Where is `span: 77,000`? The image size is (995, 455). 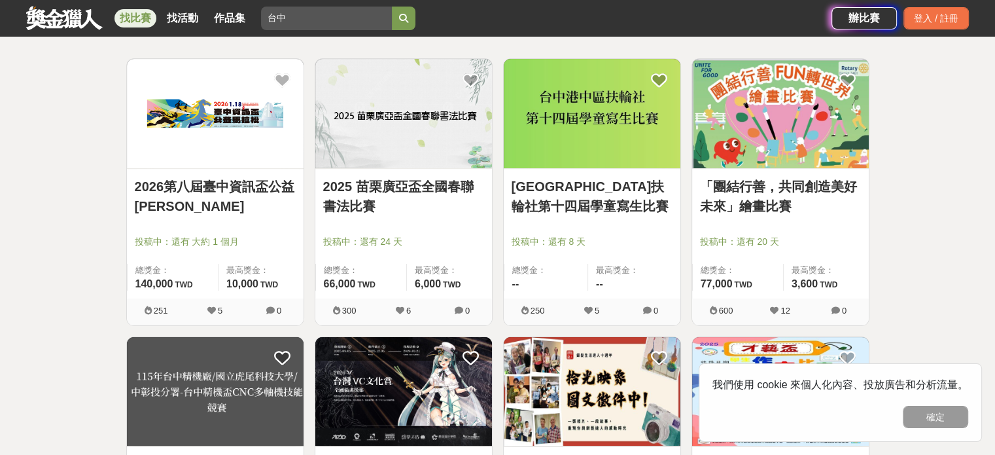 span: 77,000 is located at coordinates (716, 283).